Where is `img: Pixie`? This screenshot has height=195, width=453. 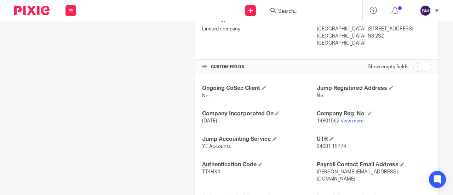
img: Pixie is located at coordinates (32, 10).